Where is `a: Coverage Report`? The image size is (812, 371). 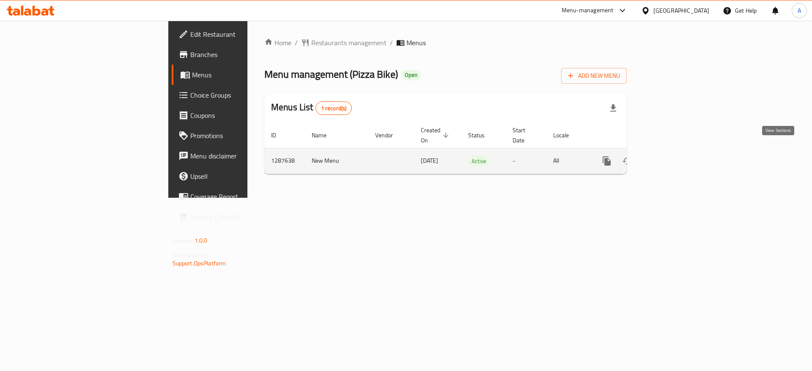 a: Coverage Report is located at coordinates (238, 197).